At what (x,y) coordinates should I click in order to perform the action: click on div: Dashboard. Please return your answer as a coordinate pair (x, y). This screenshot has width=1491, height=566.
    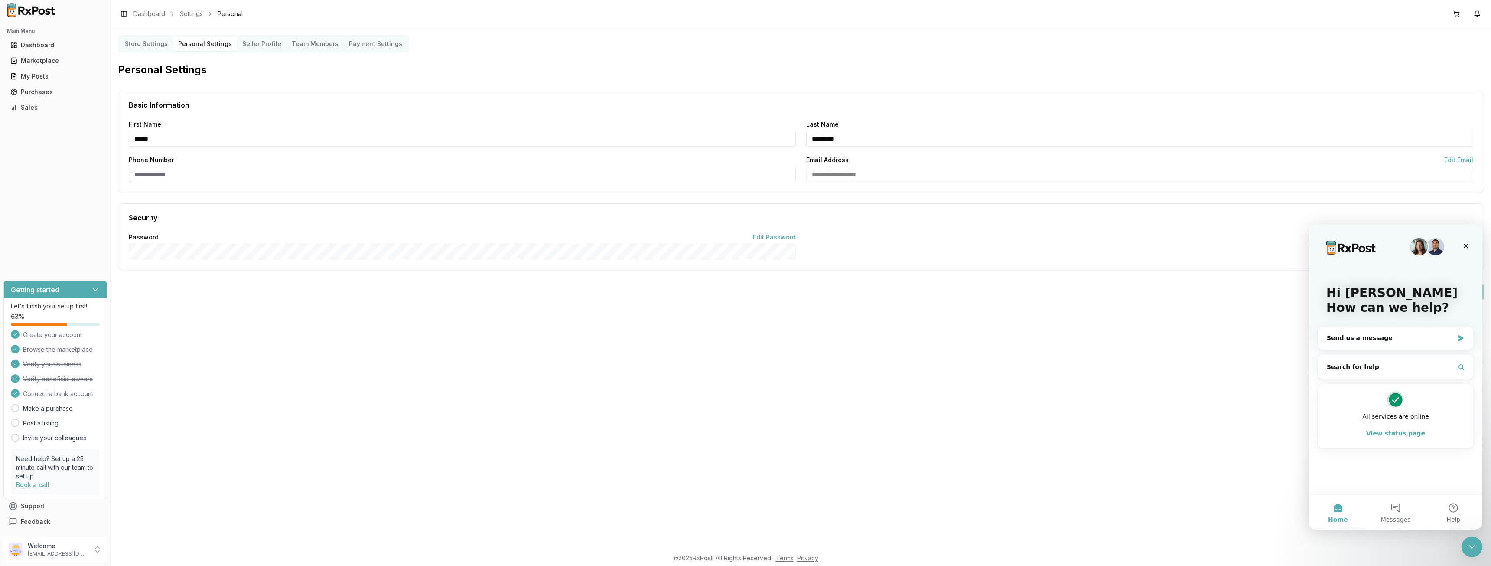
    Looking at the image, I should click on (55, 45).